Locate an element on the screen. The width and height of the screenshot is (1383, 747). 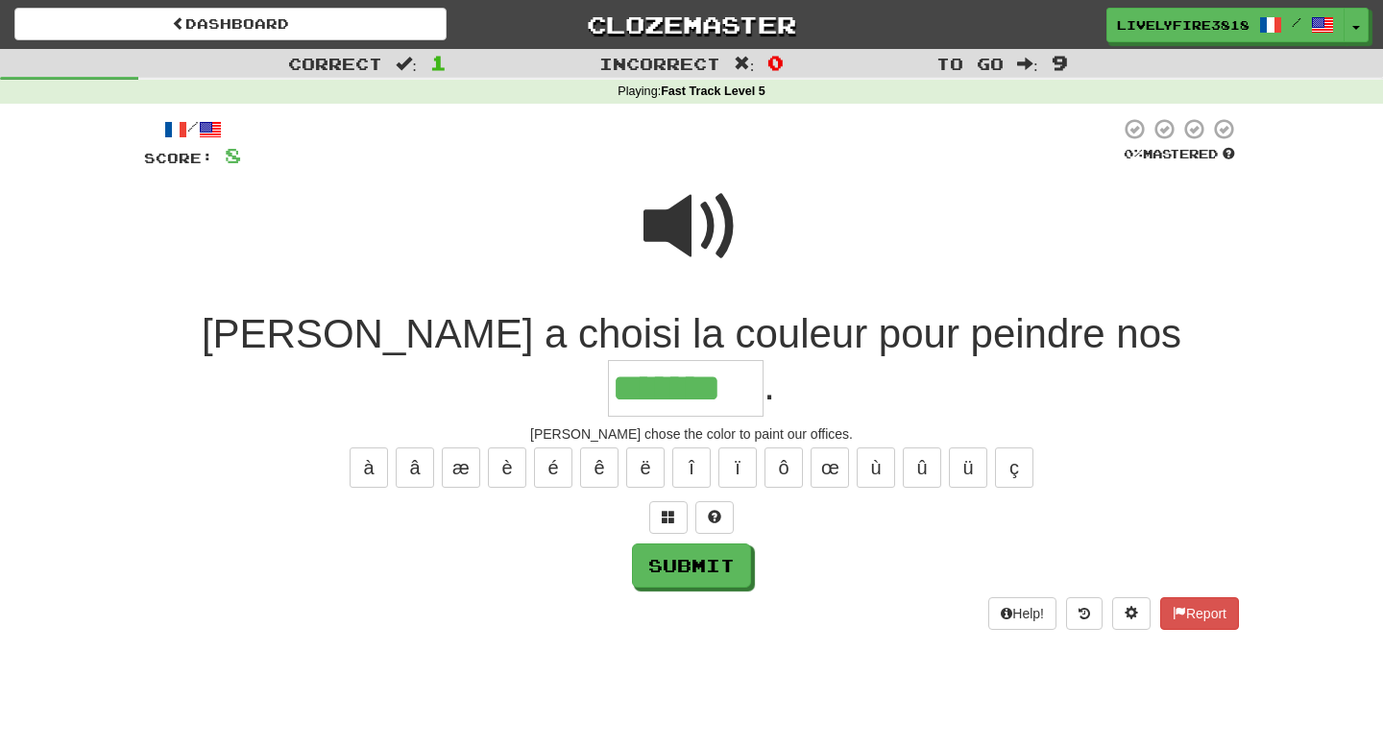
div: Mastered is located at coordinates (1180, 155).